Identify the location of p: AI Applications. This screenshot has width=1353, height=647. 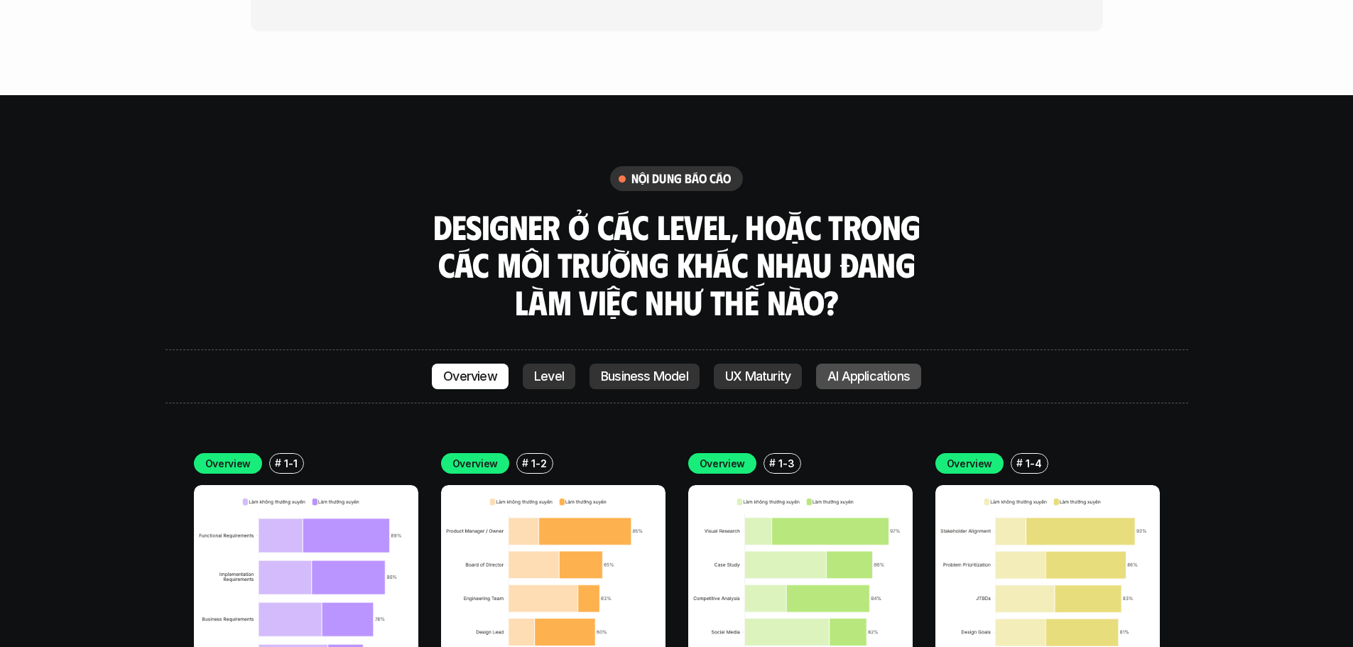
(869, 377).